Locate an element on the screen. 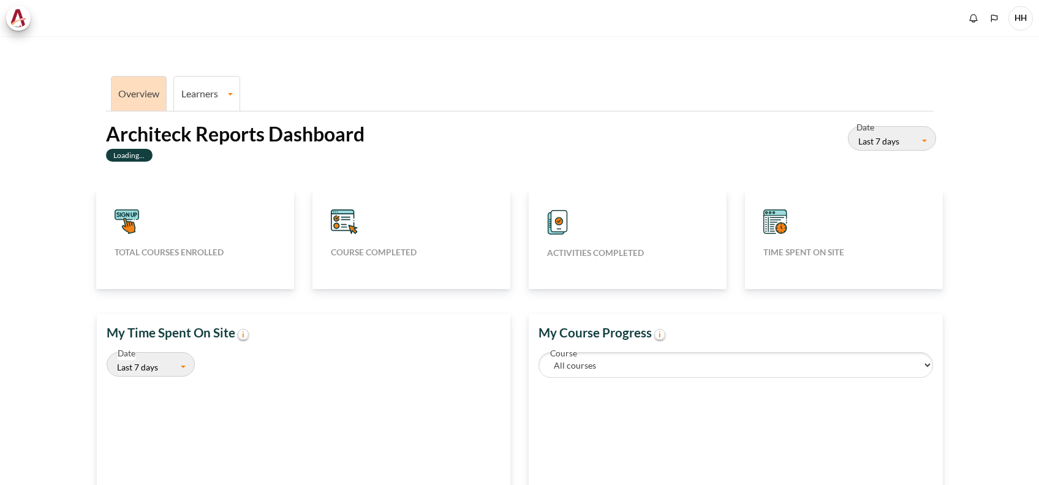 The image size is (1039, 485). h5: Course completed is located at coordinates (411, 252).